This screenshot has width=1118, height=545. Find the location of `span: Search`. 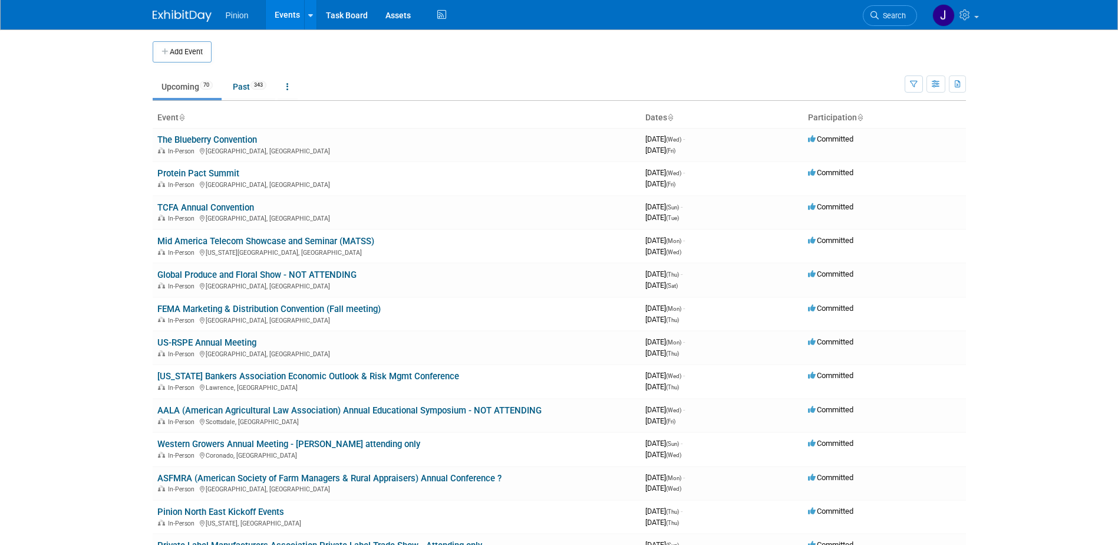

span: Search is located at coordinates (892, 15).